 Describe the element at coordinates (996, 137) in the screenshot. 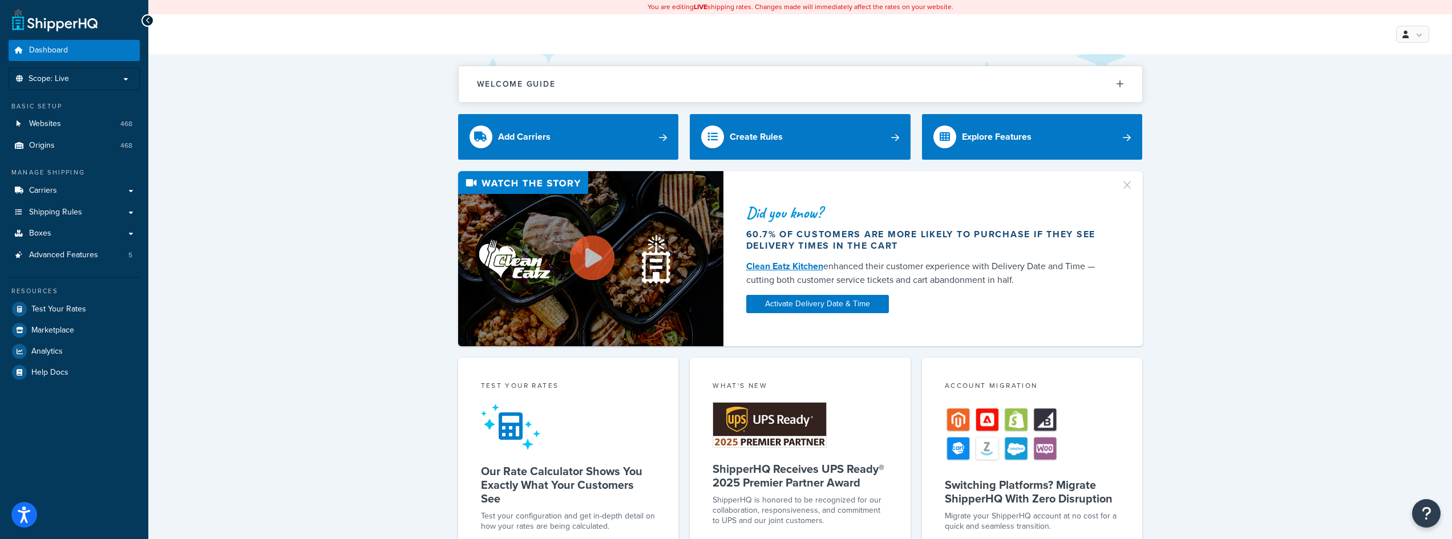

I see `div: Explore Features` at that location.